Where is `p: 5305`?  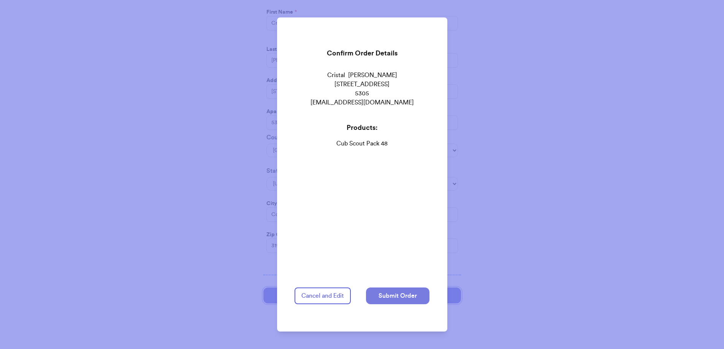 p: 5305 is located at coordinates (362, 94).